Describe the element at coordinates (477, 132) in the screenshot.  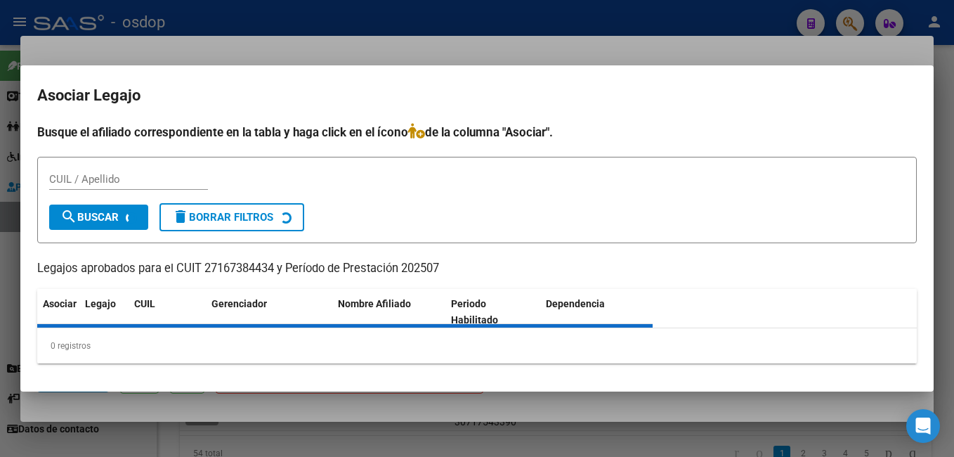
I see `h4: Busque el afiliado correspondiente en la tabla y haga click en el ícono de la columna "Asociar".` at that location.